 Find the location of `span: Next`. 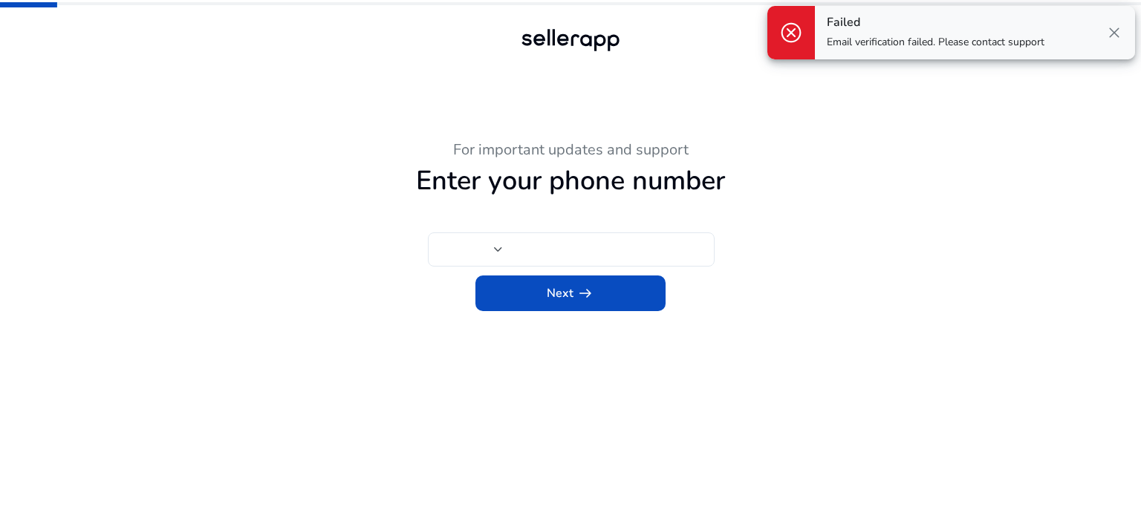

span: Next is located at coordinates (570, 293).